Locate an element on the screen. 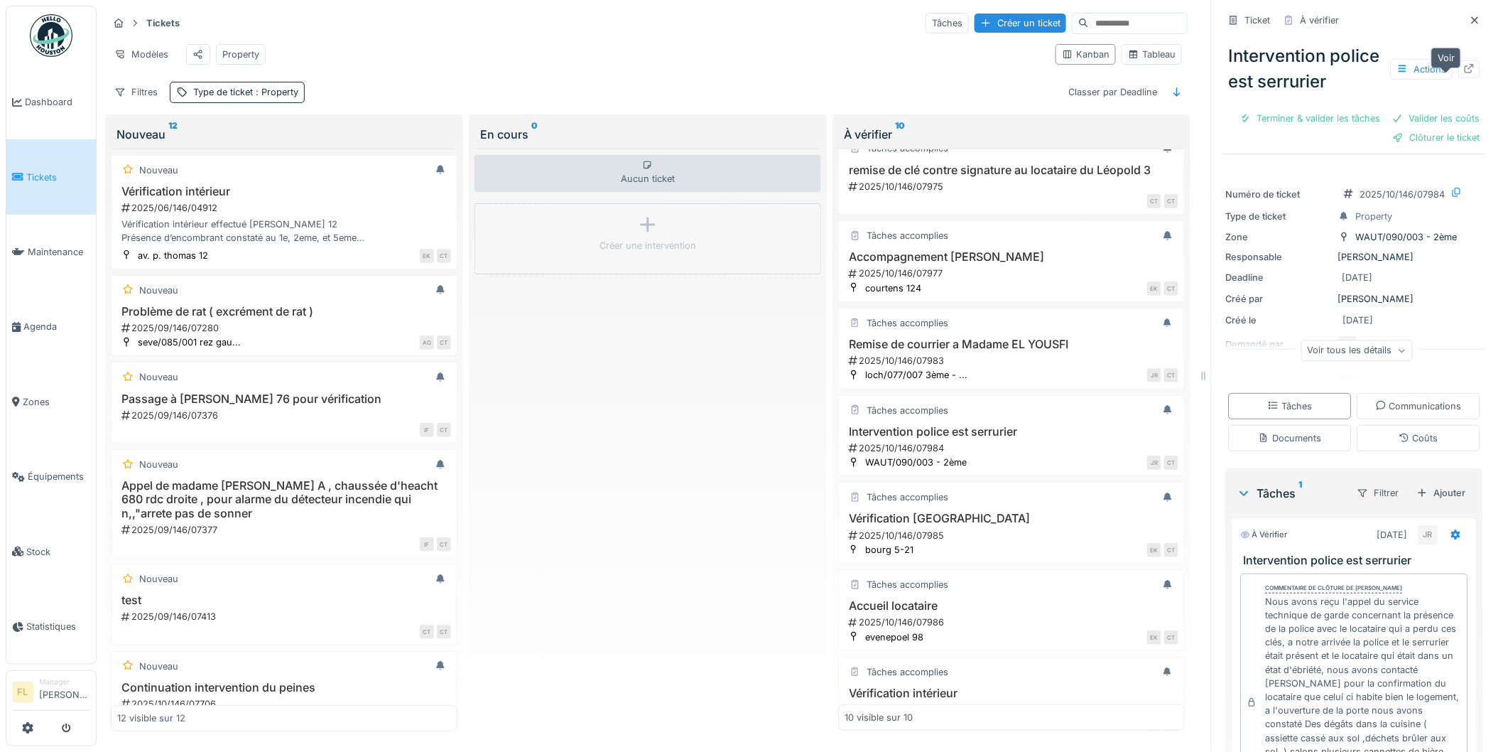 Image resolution: width=1503 pixels, height=752 pixels. h3: Vérification intérieur is located at coordinates (1012, 693).